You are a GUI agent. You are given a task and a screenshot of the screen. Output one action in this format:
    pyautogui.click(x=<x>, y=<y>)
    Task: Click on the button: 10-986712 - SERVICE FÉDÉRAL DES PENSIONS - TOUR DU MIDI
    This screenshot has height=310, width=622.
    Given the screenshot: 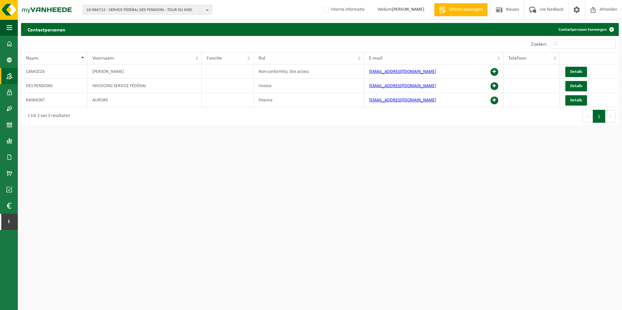 What is the action you would take?
    pyautogui.click(x=147, y=10)
    